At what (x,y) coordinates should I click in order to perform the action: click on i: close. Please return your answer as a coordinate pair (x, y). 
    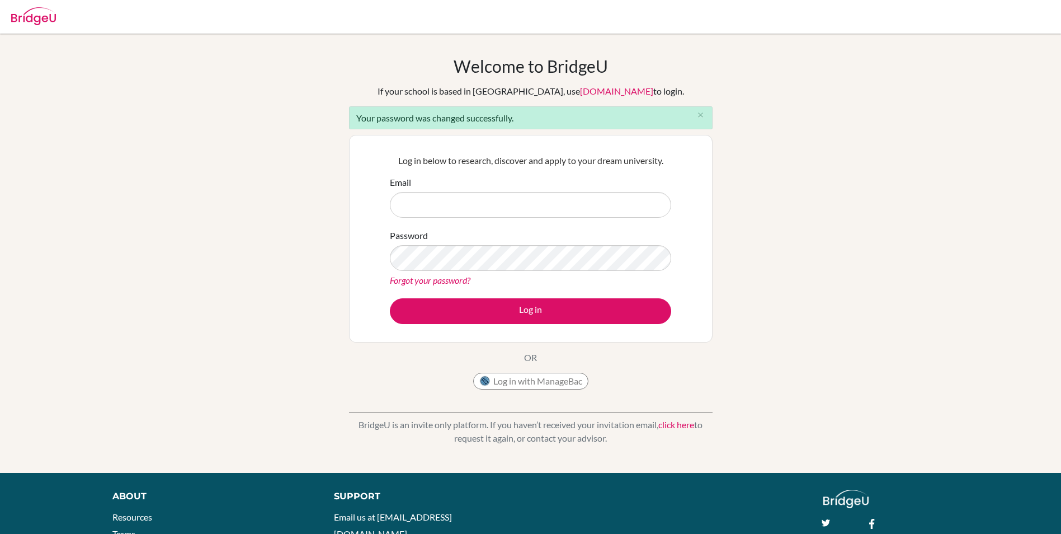
    Looking at the image, I should click on (700, 115).